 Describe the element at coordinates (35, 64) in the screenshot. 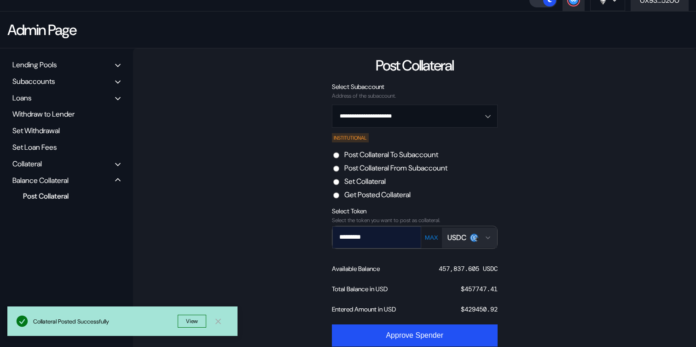

I see `div: Lending Pools` at that location.